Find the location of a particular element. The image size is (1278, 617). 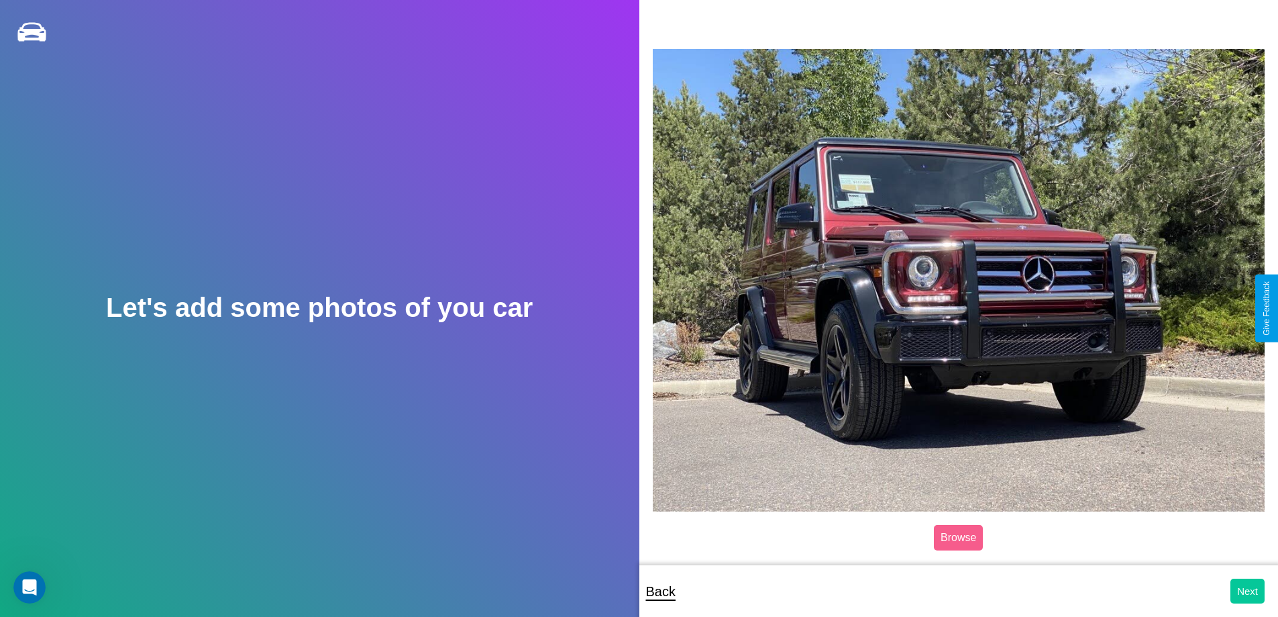

p: Back is located at coordinates (661, 591).